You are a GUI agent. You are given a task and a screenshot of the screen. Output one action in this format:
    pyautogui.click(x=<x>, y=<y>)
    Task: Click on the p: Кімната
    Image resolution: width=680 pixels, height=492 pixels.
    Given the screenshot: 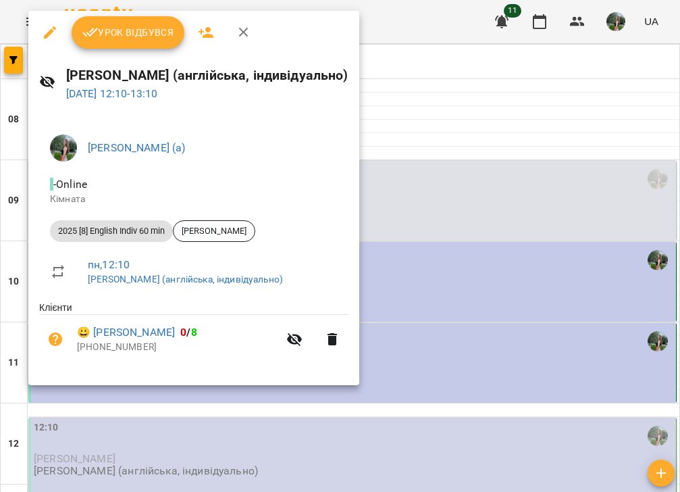 What is the action you would take?
    pyautogui.click(x=194, y=199)
    